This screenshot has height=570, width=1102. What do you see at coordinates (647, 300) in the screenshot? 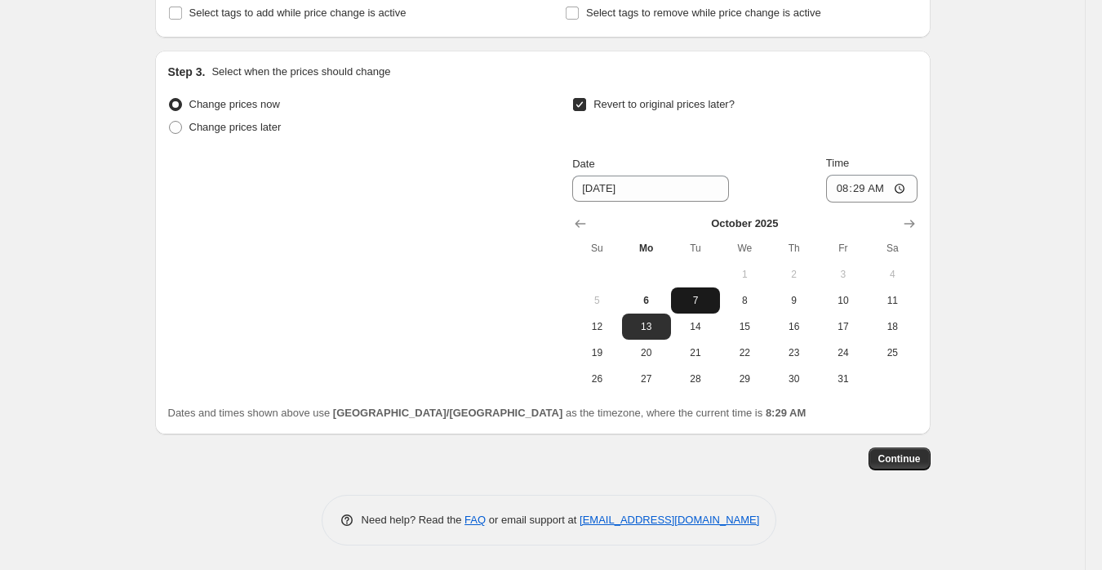
I see `button: Today Monday October 6 2025` at bounding box center [647, 300].